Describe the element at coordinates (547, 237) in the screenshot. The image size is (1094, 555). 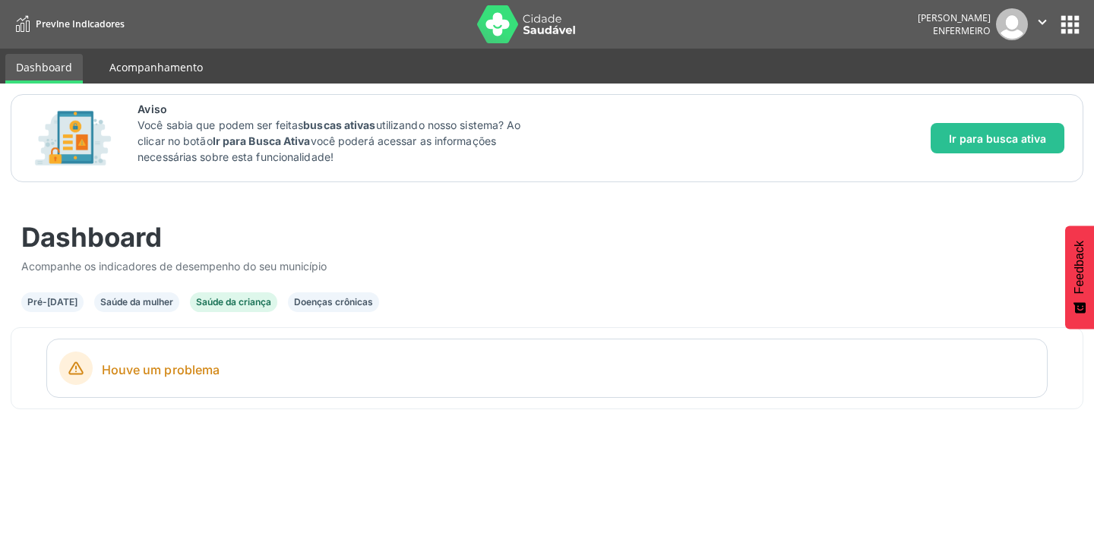
I see `div: Dashboard` at that location.